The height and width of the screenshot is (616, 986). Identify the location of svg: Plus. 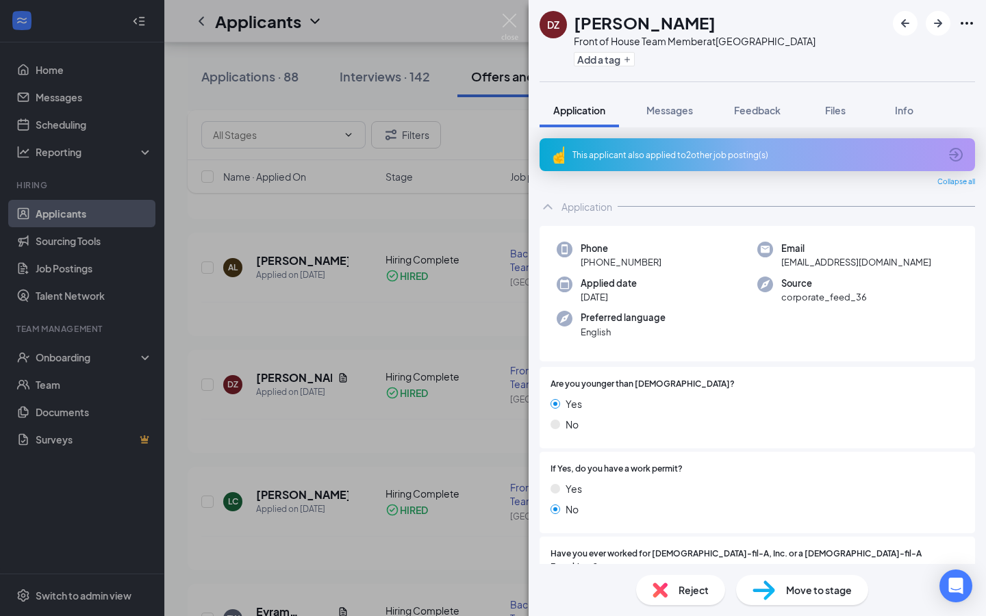
(627, 60).